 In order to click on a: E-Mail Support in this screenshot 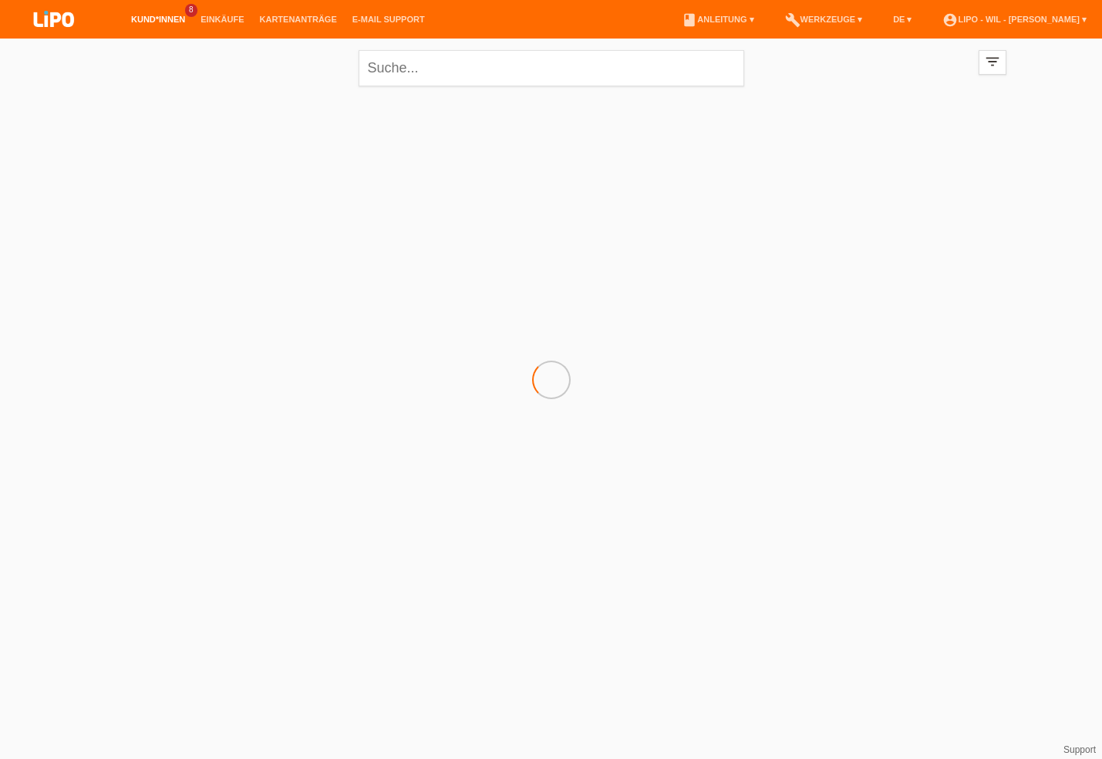, I will do `click(389, 19)`.